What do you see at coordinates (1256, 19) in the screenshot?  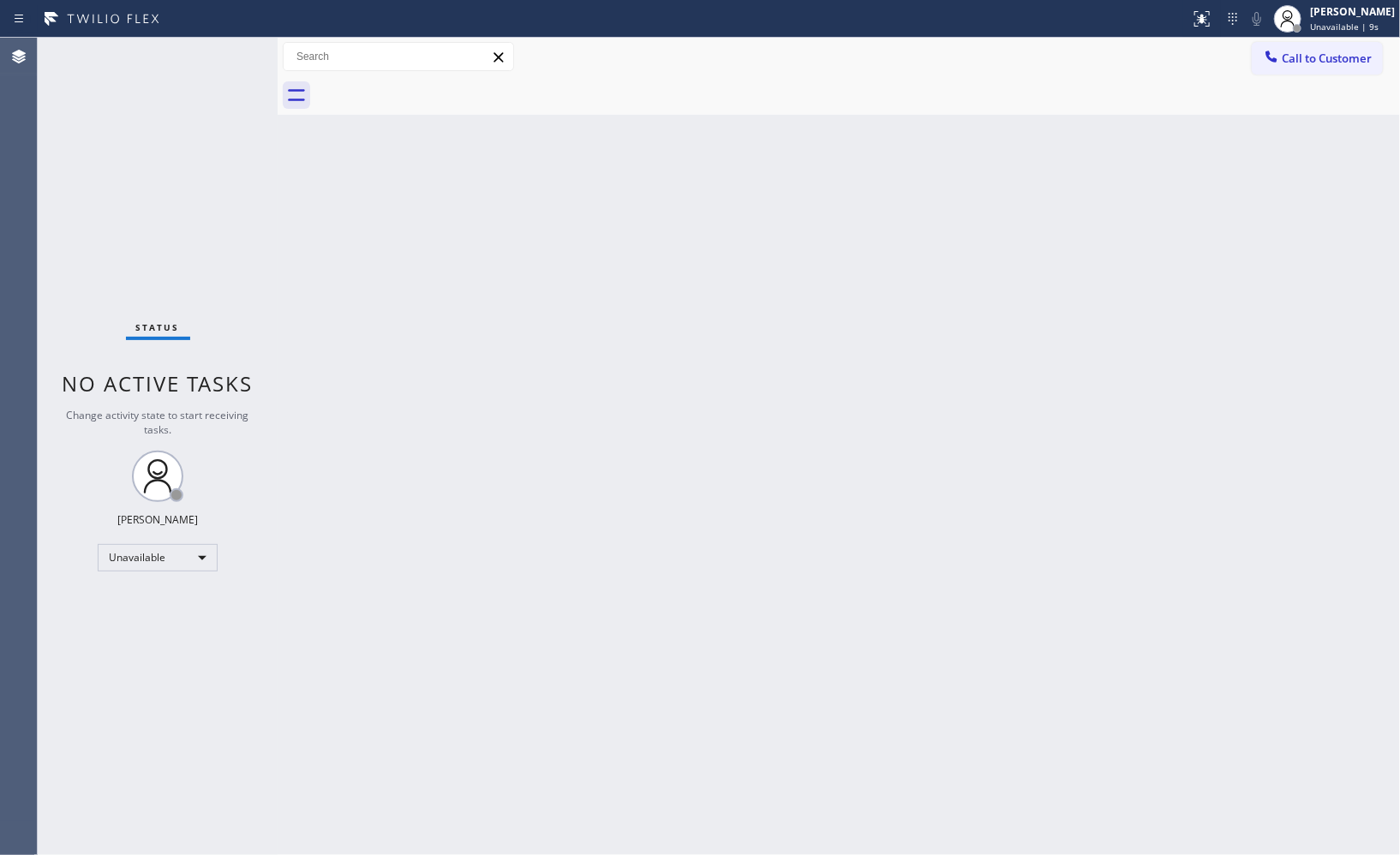 I see `button: Mute` at bounding box center [1256, 19].